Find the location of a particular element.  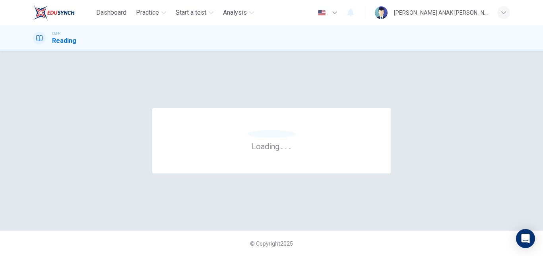

span: Practice is located at coordinates (147, 13).